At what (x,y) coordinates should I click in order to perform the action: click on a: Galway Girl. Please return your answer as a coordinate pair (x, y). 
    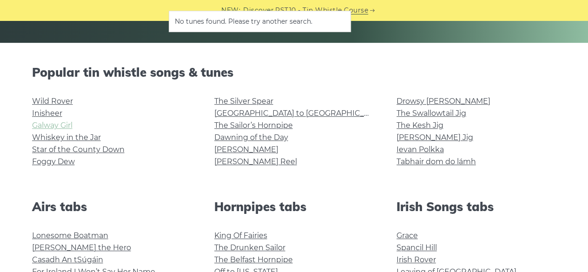
    Looking at the image, I should click on (52, 125).